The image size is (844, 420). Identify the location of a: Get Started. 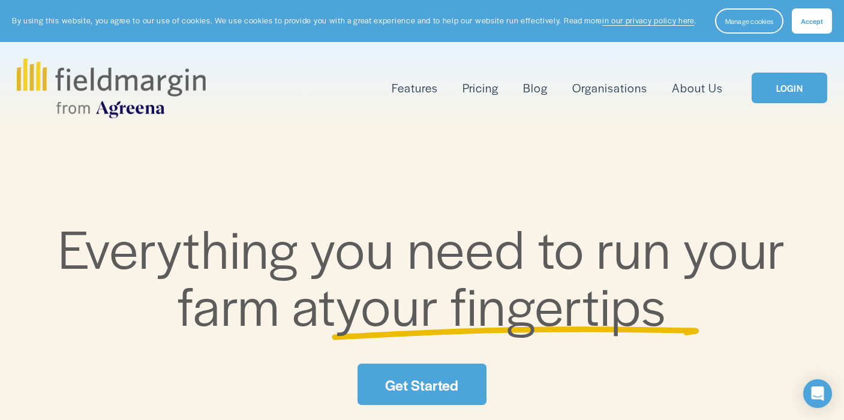
(422, 384).